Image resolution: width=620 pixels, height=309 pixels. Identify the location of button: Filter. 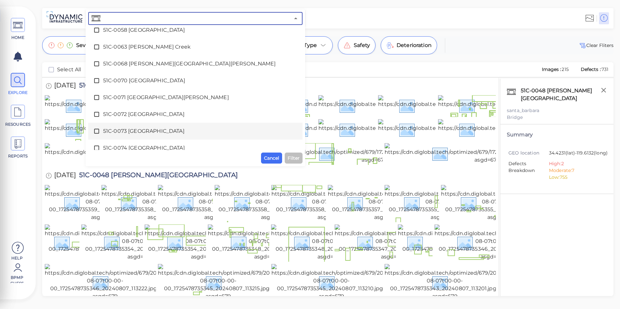
(293, 158).